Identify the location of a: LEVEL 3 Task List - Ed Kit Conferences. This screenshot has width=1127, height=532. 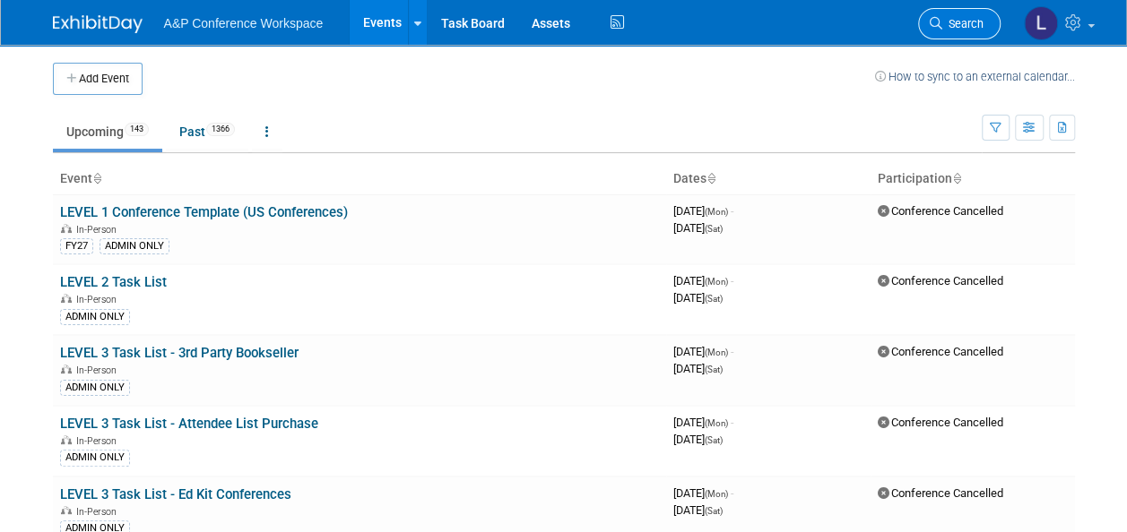
(176, 495).